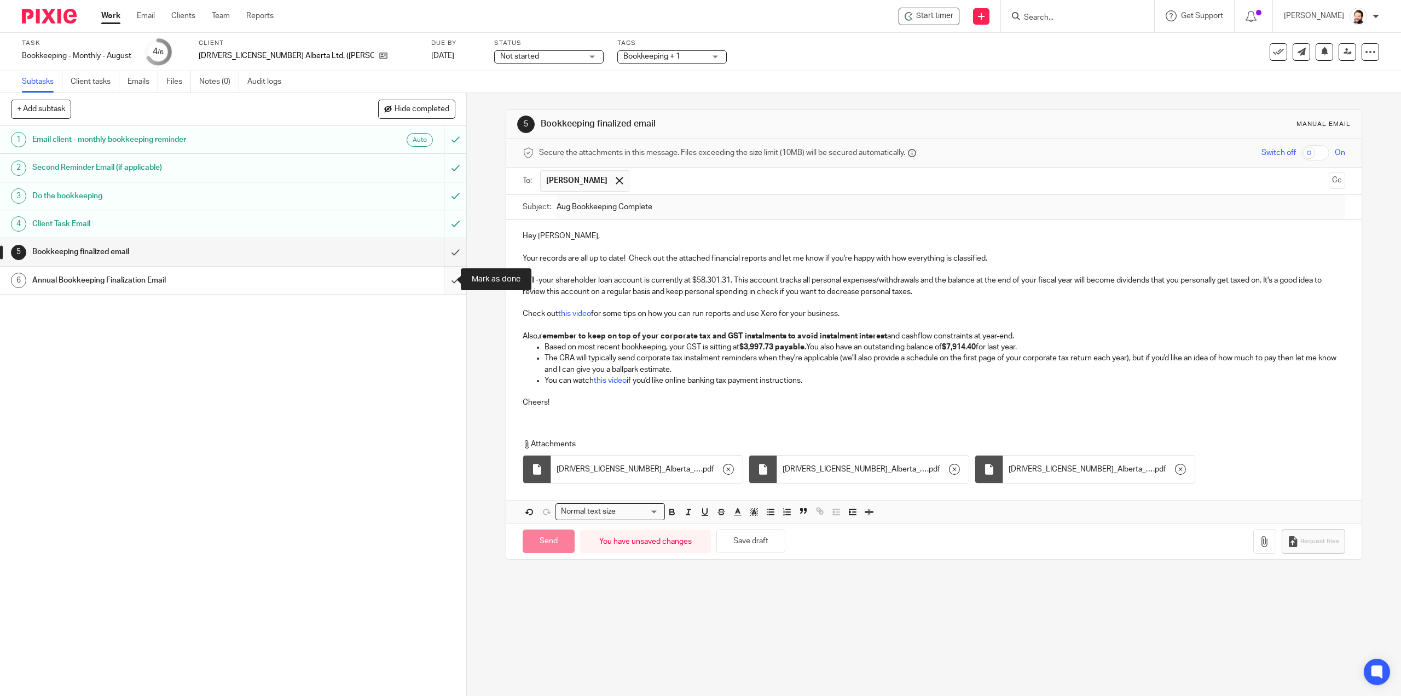  What do you see at coordinates (537, 207) in the screenshot?
I see `label: Subject:` at bounding box center [537, 207].